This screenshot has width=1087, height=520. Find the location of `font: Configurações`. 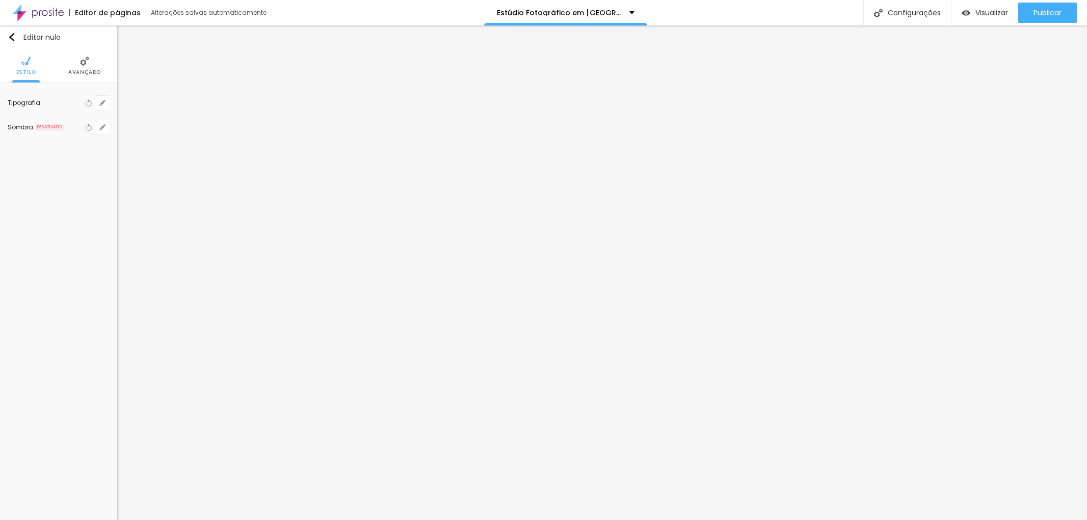

font: Configurações is located at coordinates (914, 13).